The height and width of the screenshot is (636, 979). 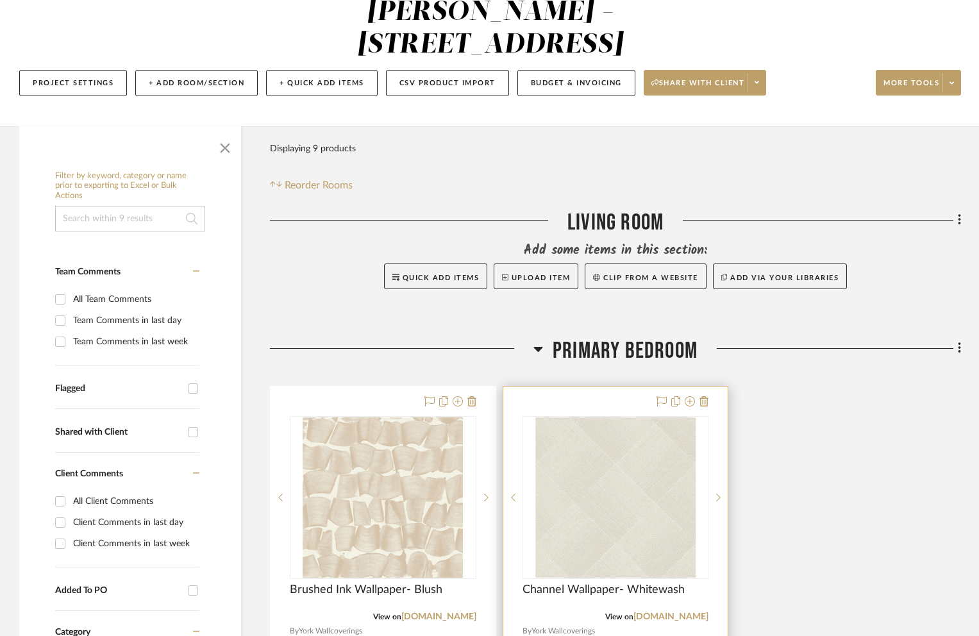 I want to click on button: Add via your libraries, so click(x=780, y=276).